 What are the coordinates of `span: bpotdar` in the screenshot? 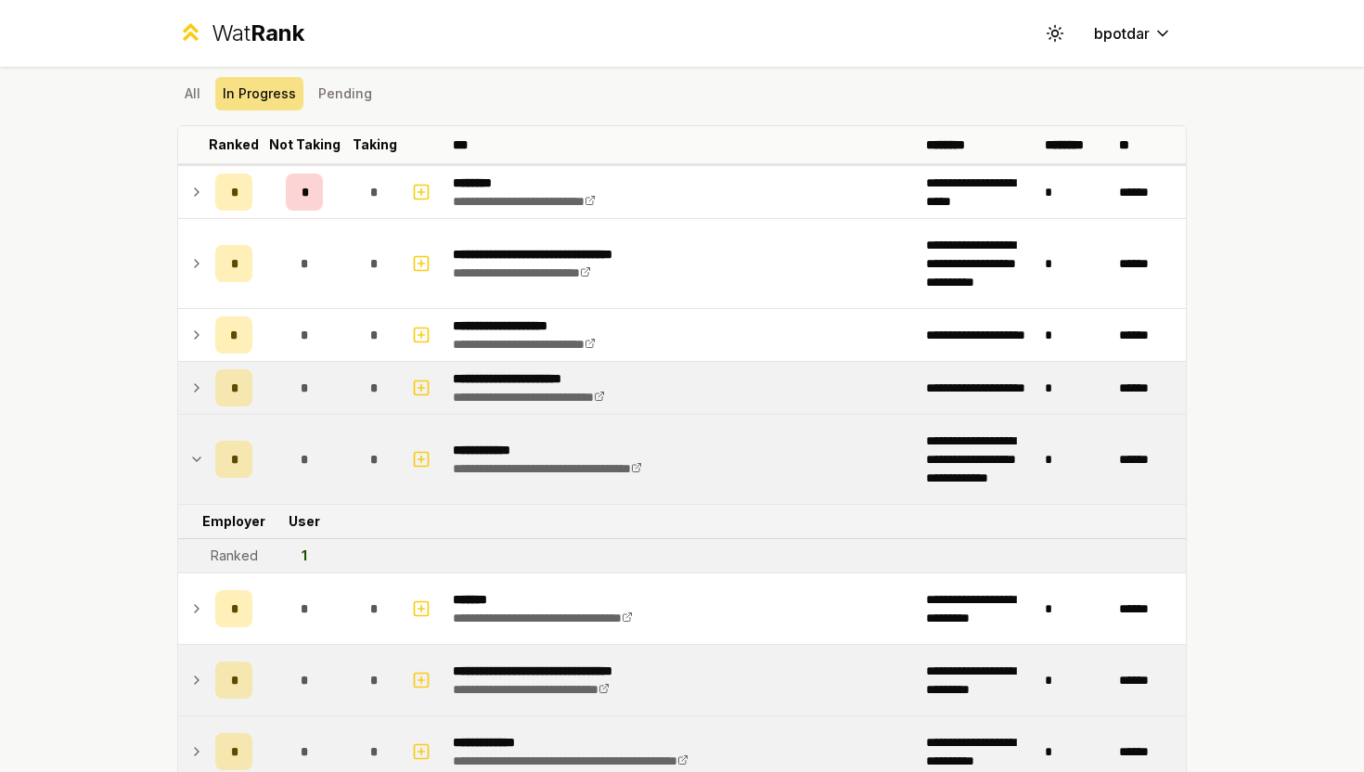 It's located at (1122, 33).